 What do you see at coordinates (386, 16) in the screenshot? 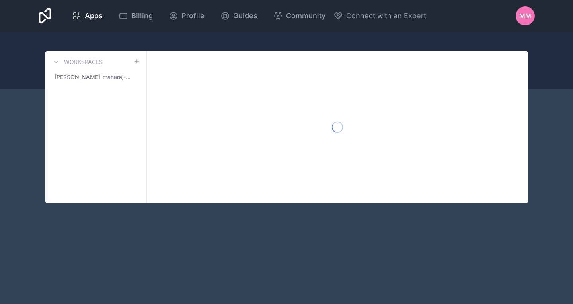
I see `span: Connect with an Expert` at bounding box center [386, 16].